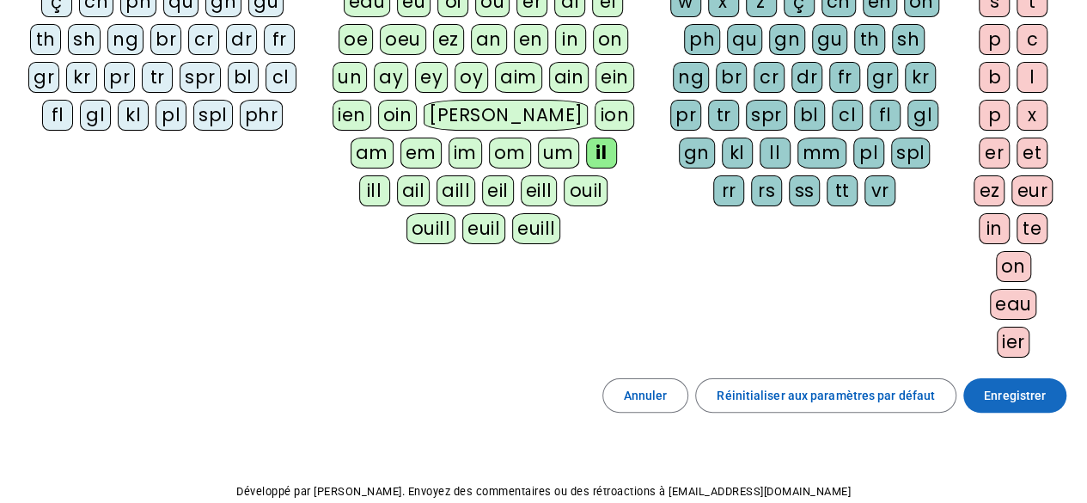  Describe the element at coordinates (421, 153) in the screenshot. I see `div: em` at that location.